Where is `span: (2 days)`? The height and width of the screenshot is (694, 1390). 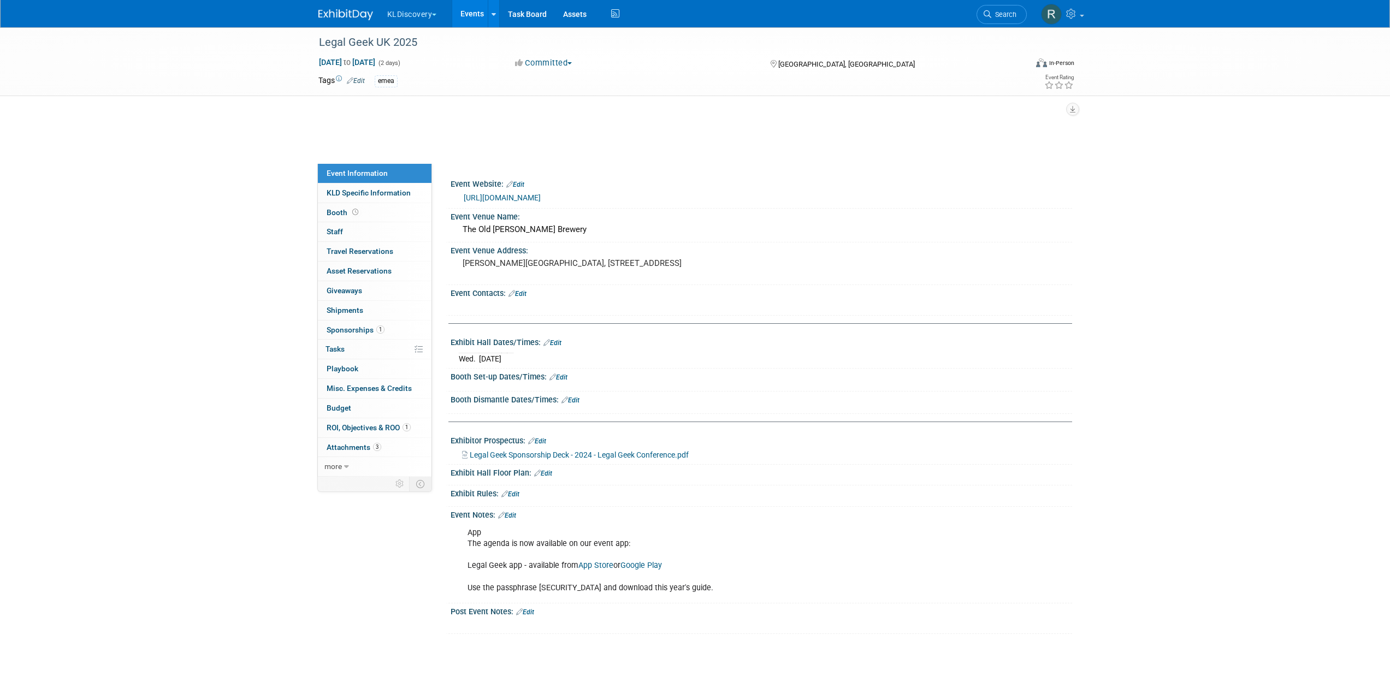
span: (2 days) is located at coordinates (389, 63).